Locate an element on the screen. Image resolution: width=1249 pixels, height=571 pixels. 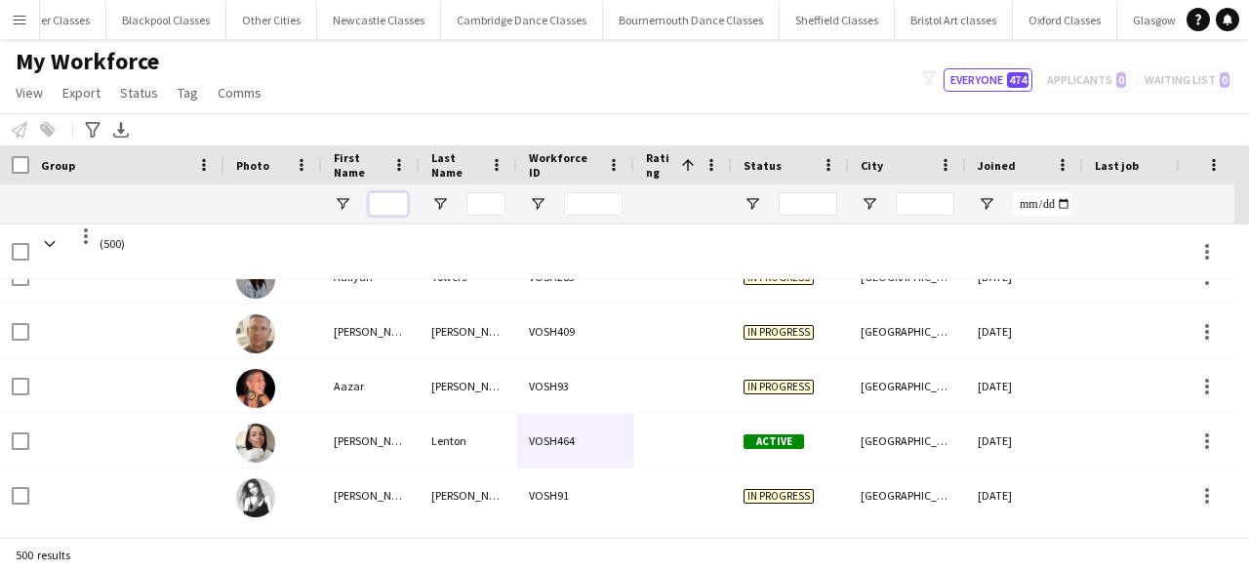
span: Joined is located at coordinates (996, 165).